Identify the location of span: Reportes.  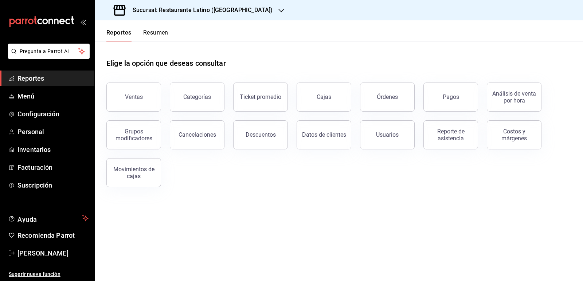
(53, 78).